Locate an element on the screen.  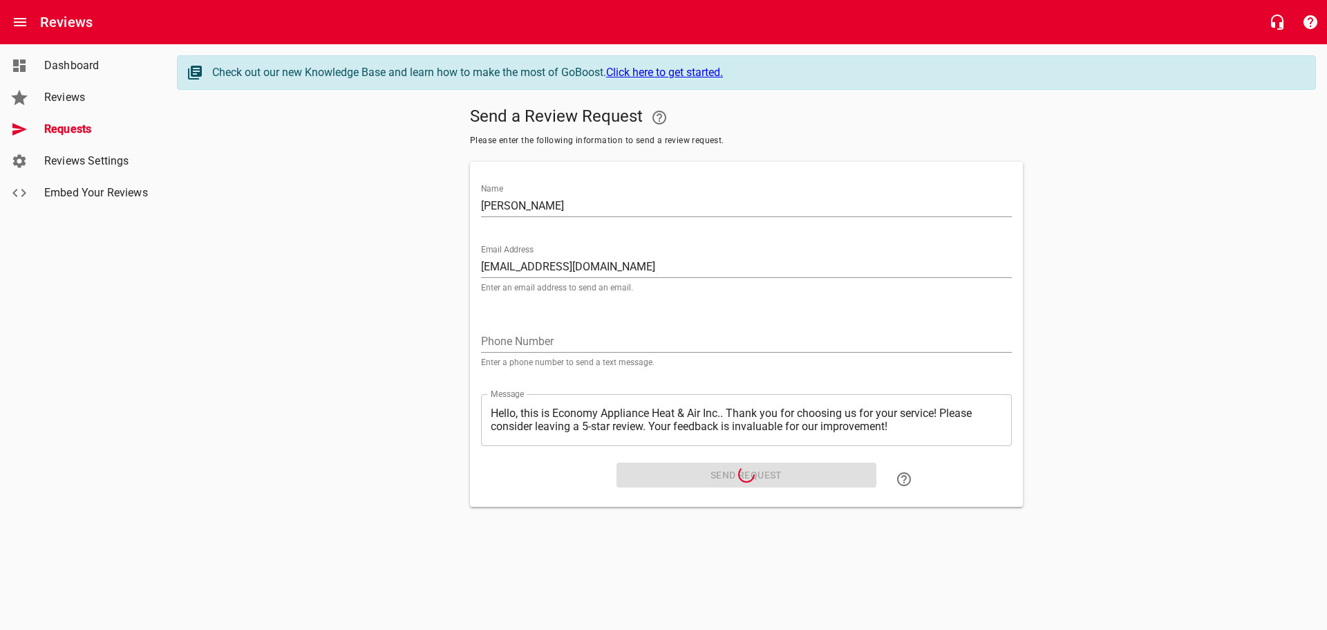
label: Name is located at coordinates (492, 189).